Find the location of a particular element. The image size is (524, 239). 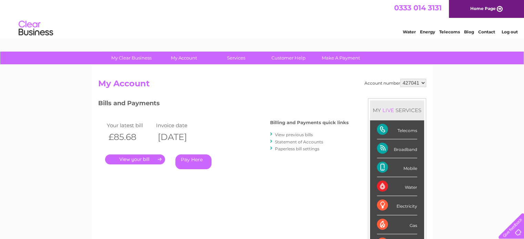

a: Blog is located at coordinates (469, 32).